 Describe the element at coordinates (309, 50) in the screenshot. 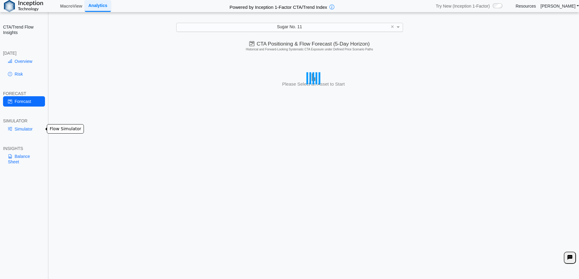

I see `h5: Historical and Forward-Looking Systematic CTA Exposure under Defined Price Scenario Paths` at that location.